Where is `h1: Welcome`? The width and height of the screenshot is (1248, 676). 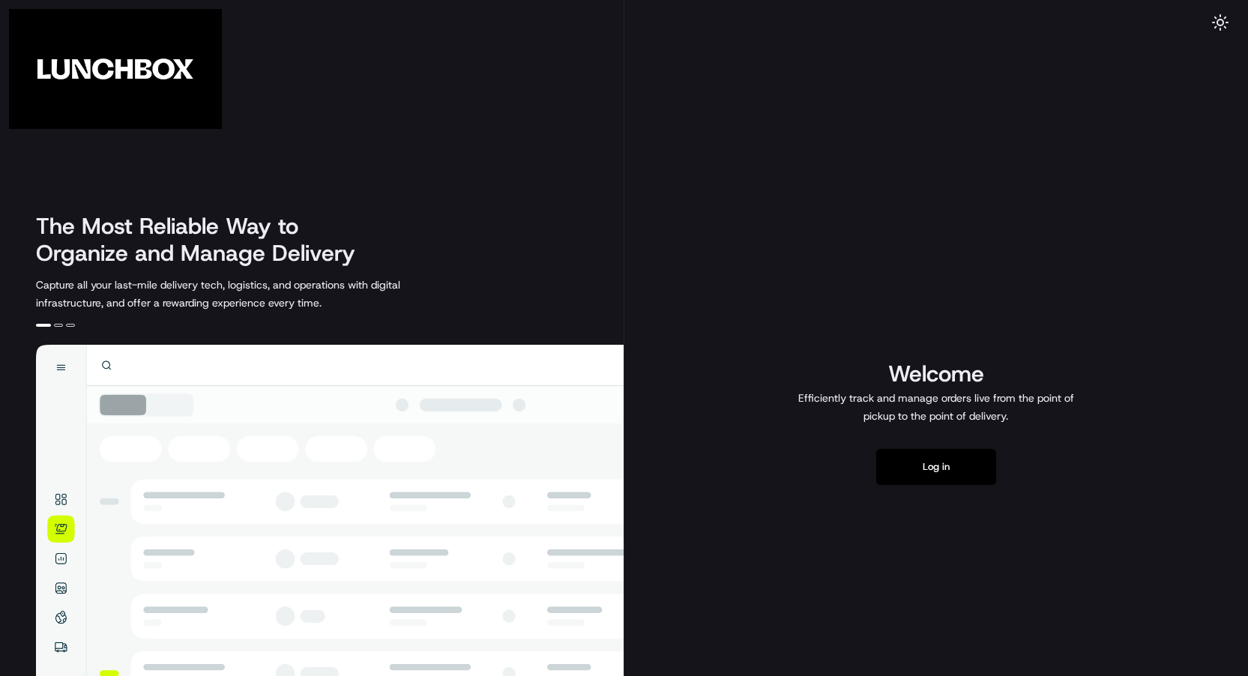
h1: Welcome is located at coordinates (936, 374).